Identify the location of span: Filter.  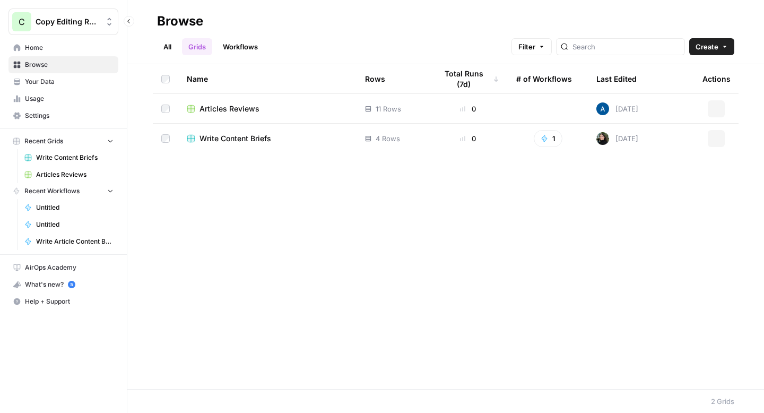
(527, 47).